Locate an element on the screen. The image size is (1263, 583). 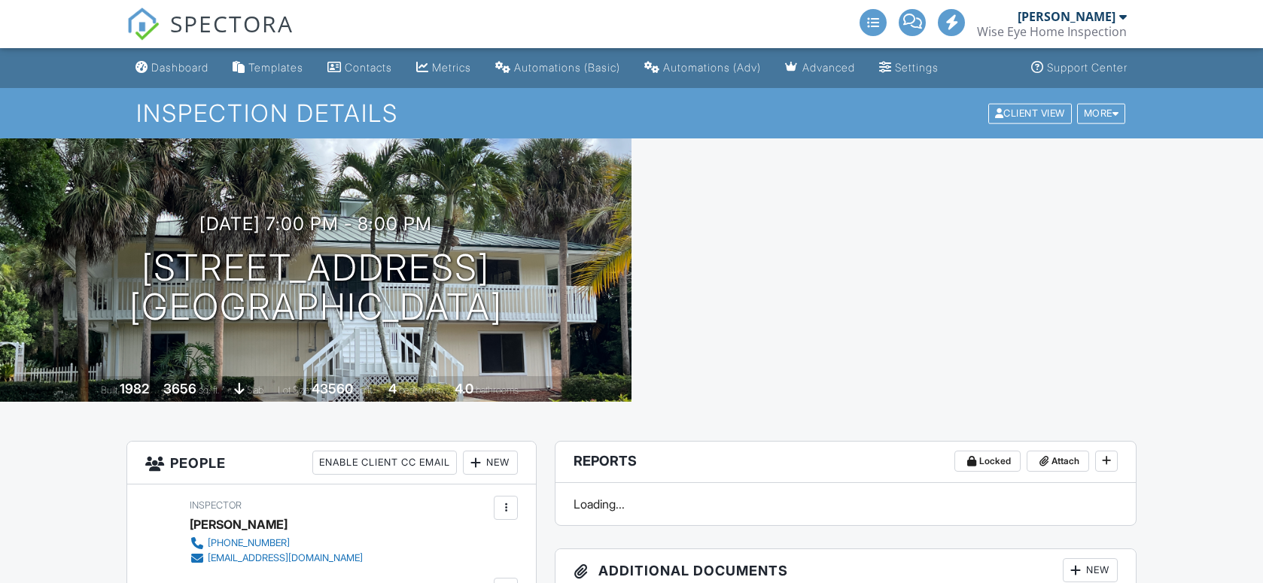
div: Templates is located at coordinates (275, 67).